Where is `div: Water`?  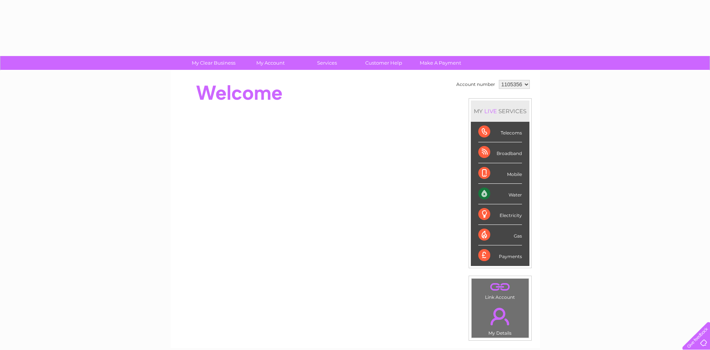
div: Water is located at coordinates (500, 194).